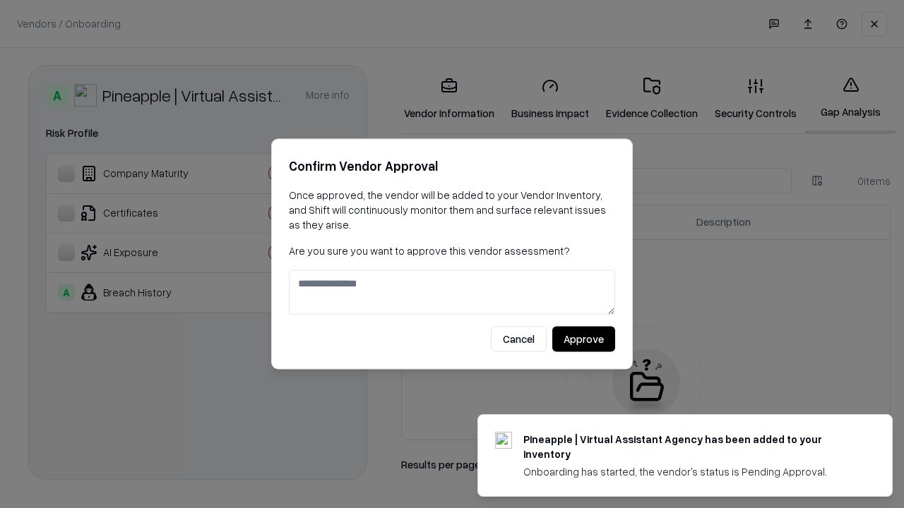 This screenshot has width=904, height=508. What do you see at coordinates (452, 166) in the screenshot?
I see `h2: Confirm Vendor Approval` at bounding box center [452, 166].